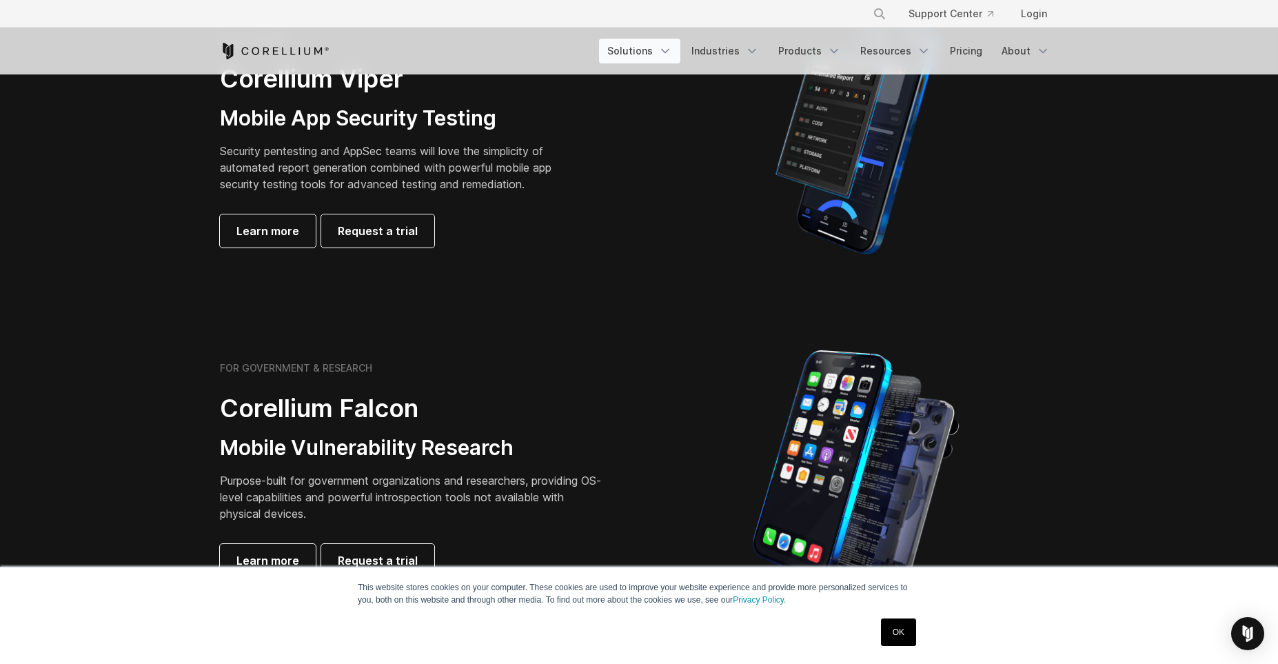  I want to click on h3: Mobile App Security Testing, so click(396, 119).